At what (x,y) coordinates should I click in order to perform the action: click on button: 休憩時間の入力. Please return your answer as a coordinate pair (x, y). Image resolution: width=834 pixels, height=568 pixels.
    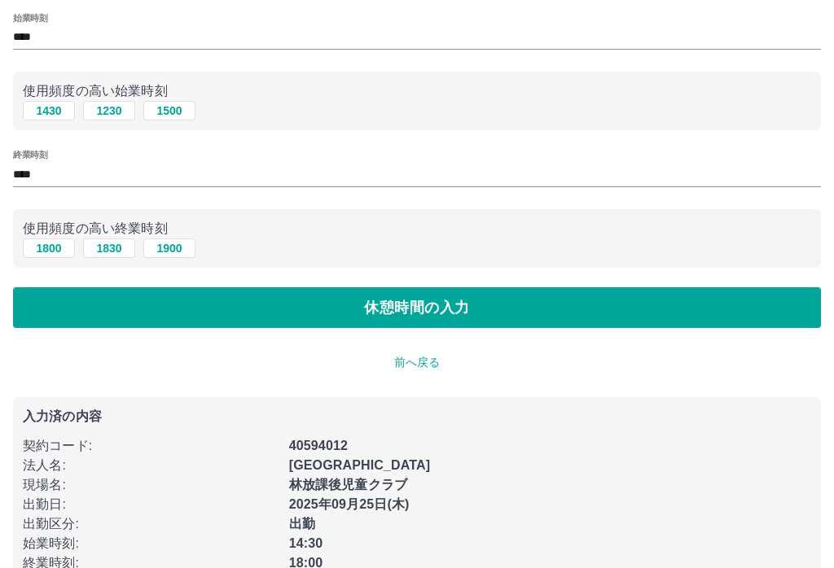
    Looking at the image, I should click on (417, 308).